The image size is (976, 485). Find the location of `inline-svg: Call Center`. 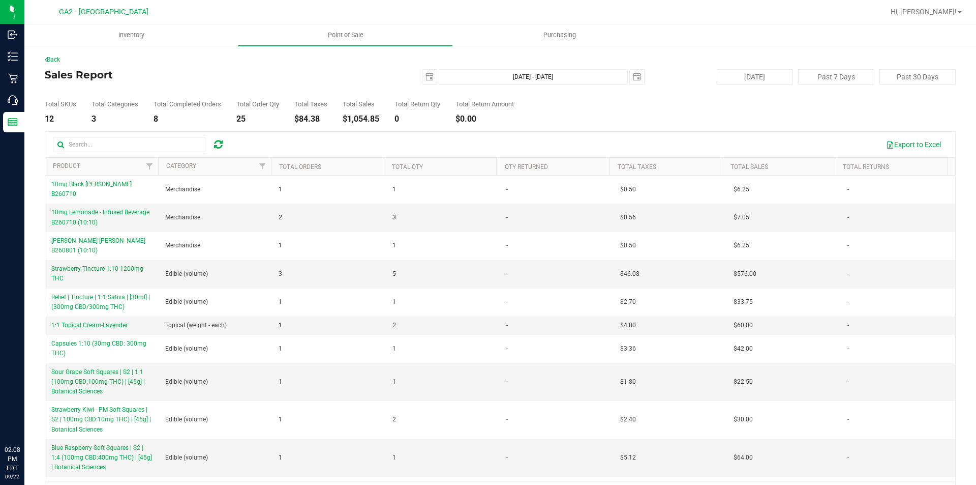

inline-svg: Call Center is located at coordinates (13, 100).